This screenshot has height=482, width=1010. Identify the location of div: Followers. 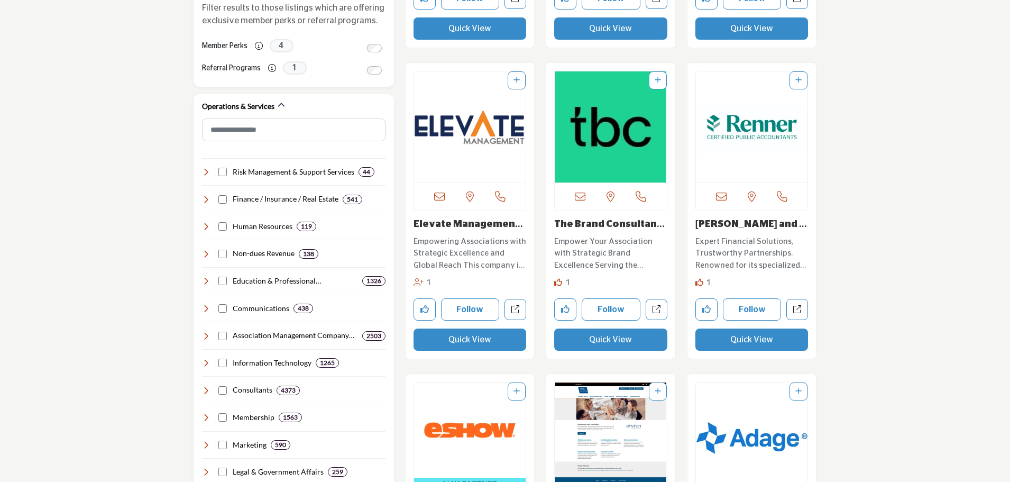
(423, 283).